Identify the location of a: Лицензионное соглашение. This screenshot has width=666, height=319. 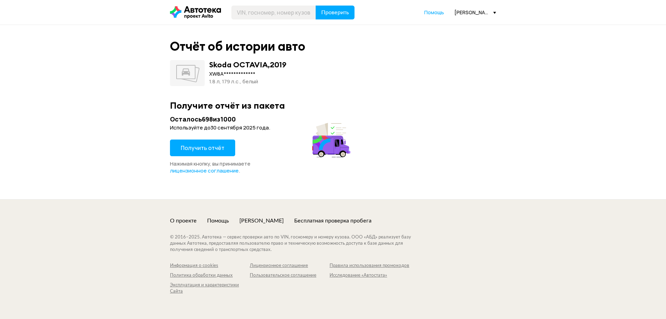
(289, 266).